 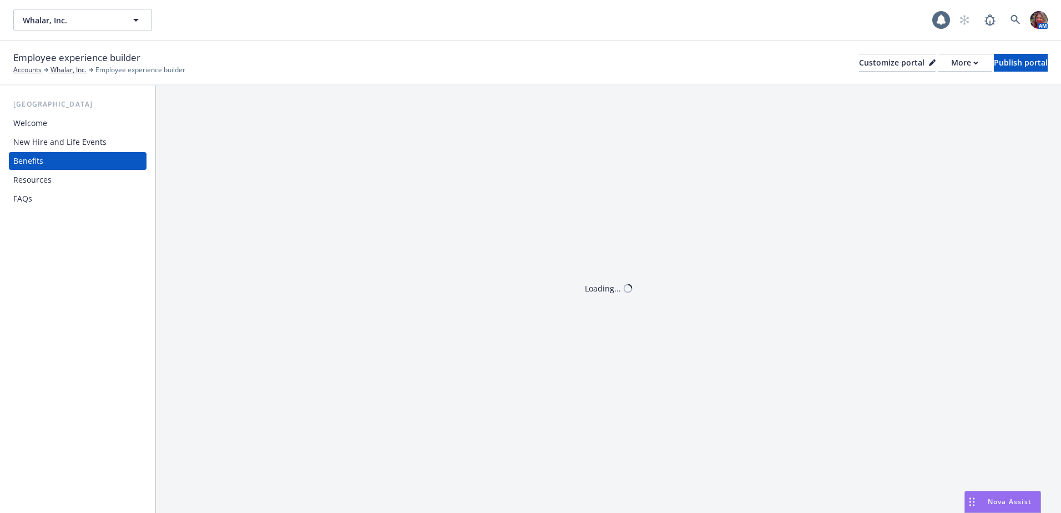 What do you see at coordinates (1021, 63) in the screenshot?
I see `button: Publish portal` at bounding box center [1021, 63].